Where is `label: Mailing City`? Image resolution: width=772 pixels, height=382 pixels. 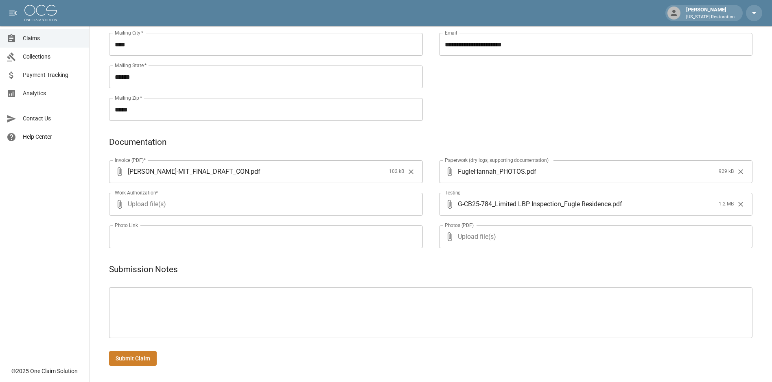
label: Mailing City is located at coordinates (129, 33).